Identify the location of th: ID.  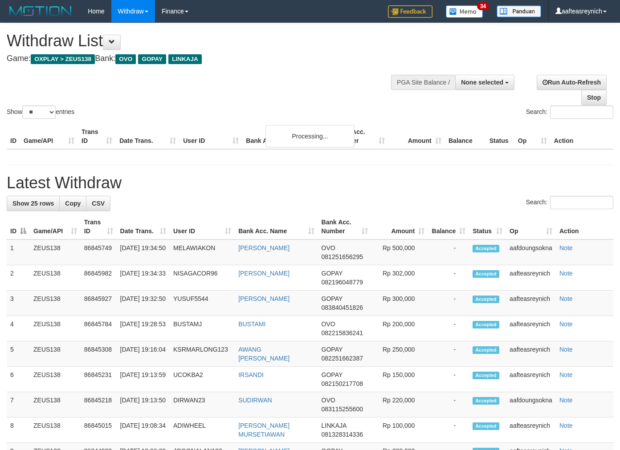
(13, 136).